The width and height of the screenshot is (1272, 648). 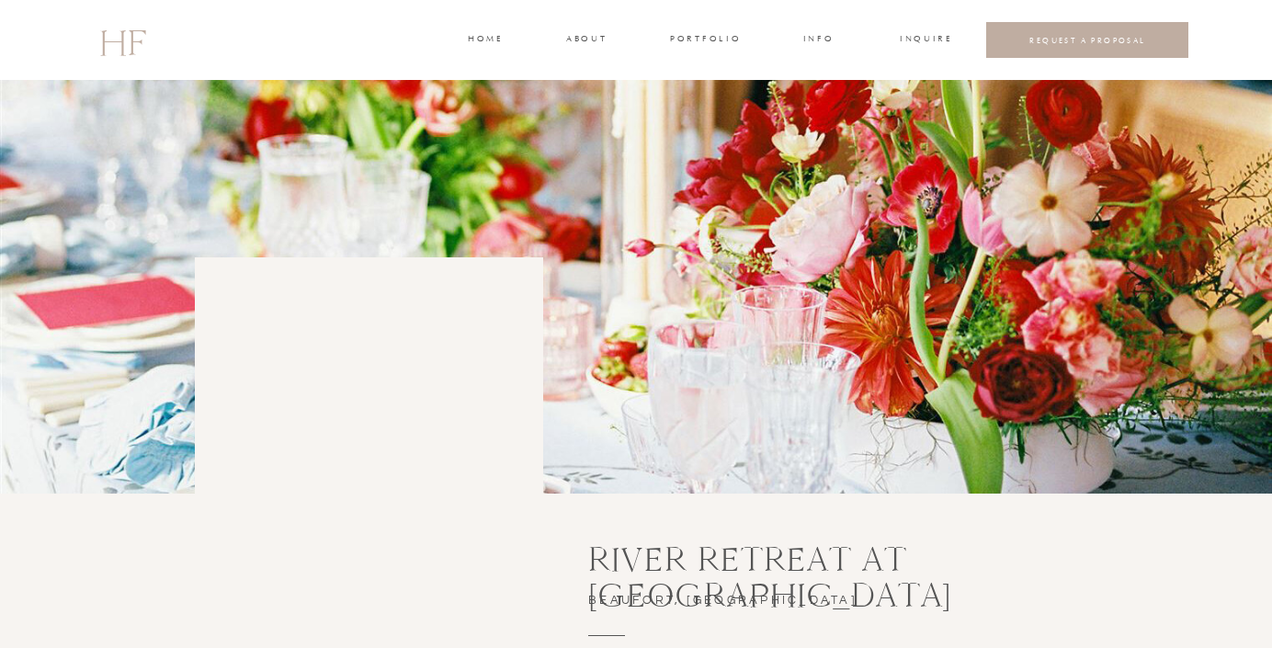 I want to click on a: portfolio, so click(x=704, y=40).